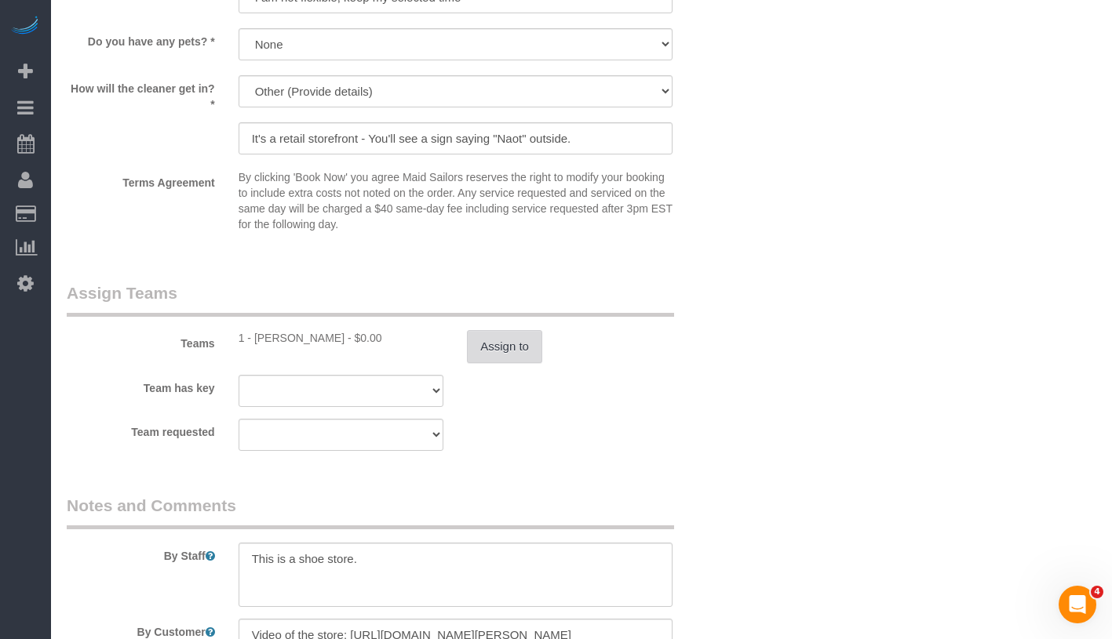 Image resolution: width=1112 pixels, height=639 pixels. What do you see at coordinates (140, 553) in the screenshot?
I see `label: By Staff` at bounding box center [140, 553].